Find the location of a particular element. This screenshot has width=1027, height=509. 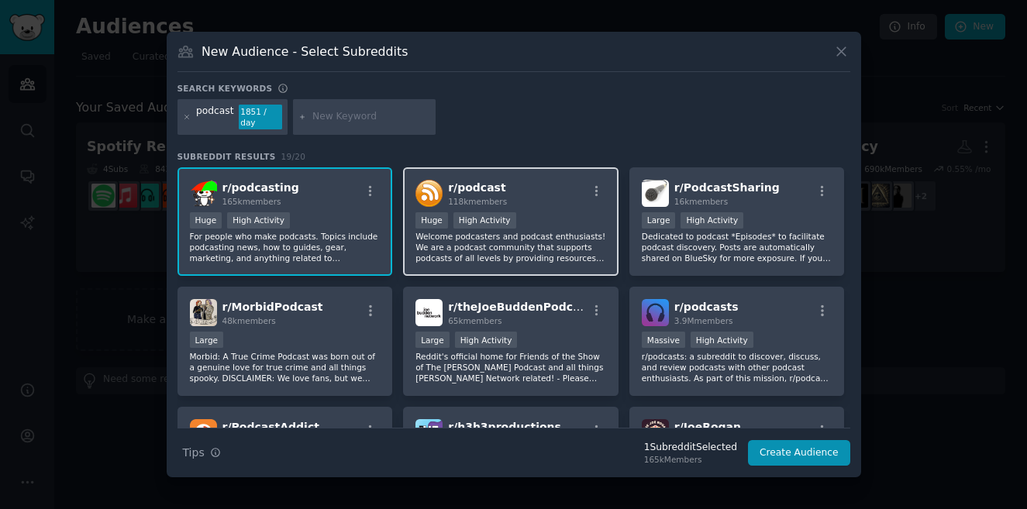

img: MorbidPodcast is located at coordinates (203, 312).